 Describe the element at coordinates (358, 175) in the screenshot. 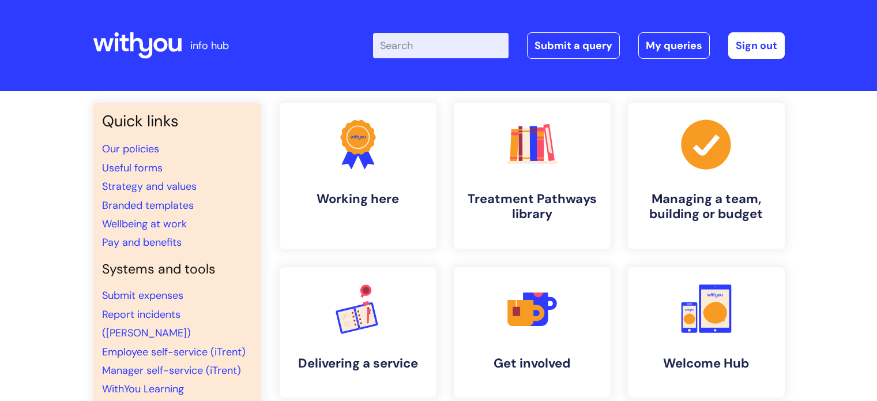

I see `a: Working here` at that location.